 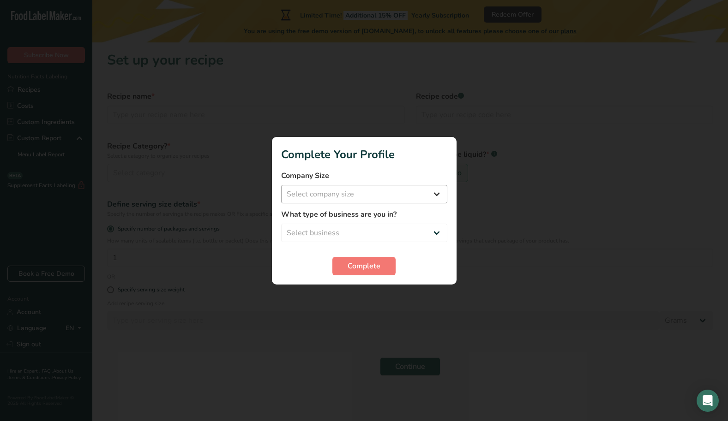 I want to click on button: Complete, so click(x=364, y=266).